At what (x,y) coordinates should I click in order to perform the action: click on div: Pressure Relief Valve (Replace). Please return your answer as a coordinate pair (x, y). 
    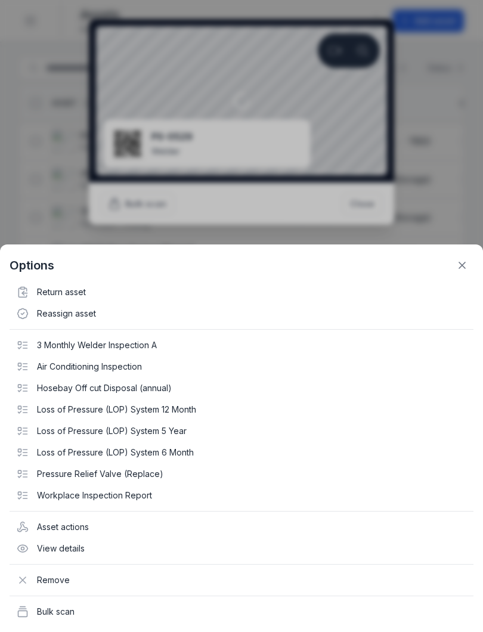
    Looking at the image, I should click on (241, 474).